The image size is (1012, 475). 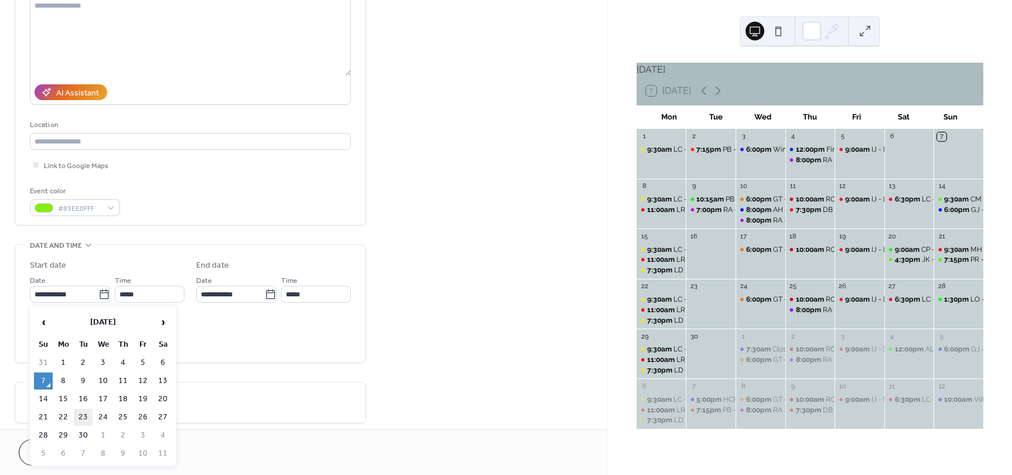 I want to click on button: AI Assistant, so click(x=71, y=92).